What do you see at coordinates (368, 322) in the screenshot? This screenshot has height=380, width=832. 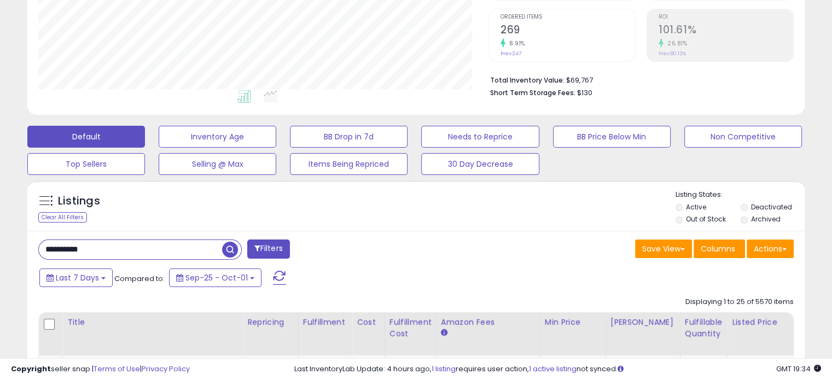 I see `div: Cost` at bounding box center [368, 322].